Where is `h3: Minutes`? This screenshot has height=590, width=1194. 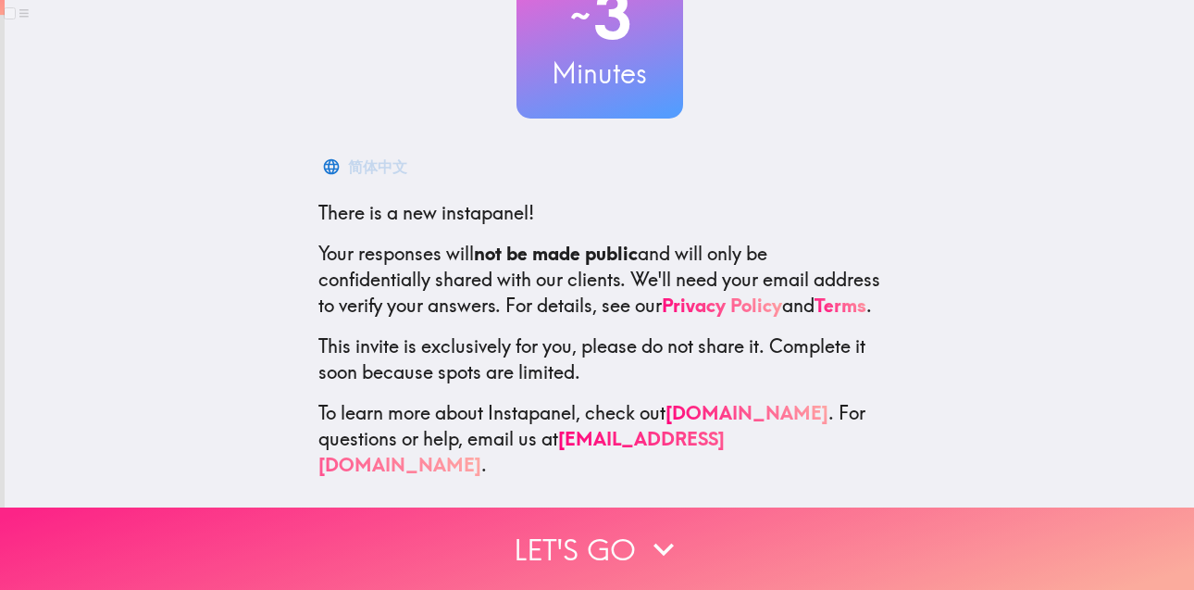
h3: Minutes is located at coordinates (600, 73).